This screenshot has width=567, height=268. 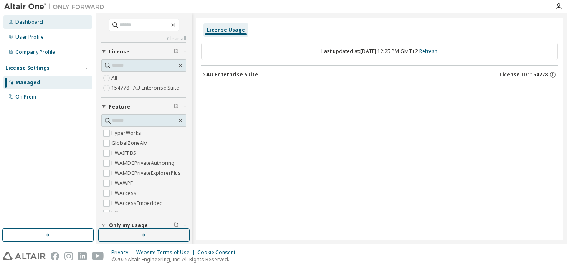 What do you see at coordinates (380, 75) in the screenshot?
I see `button: AU Enterprise SuiteLicense ID: 154778` at bounding box center [380, 75].